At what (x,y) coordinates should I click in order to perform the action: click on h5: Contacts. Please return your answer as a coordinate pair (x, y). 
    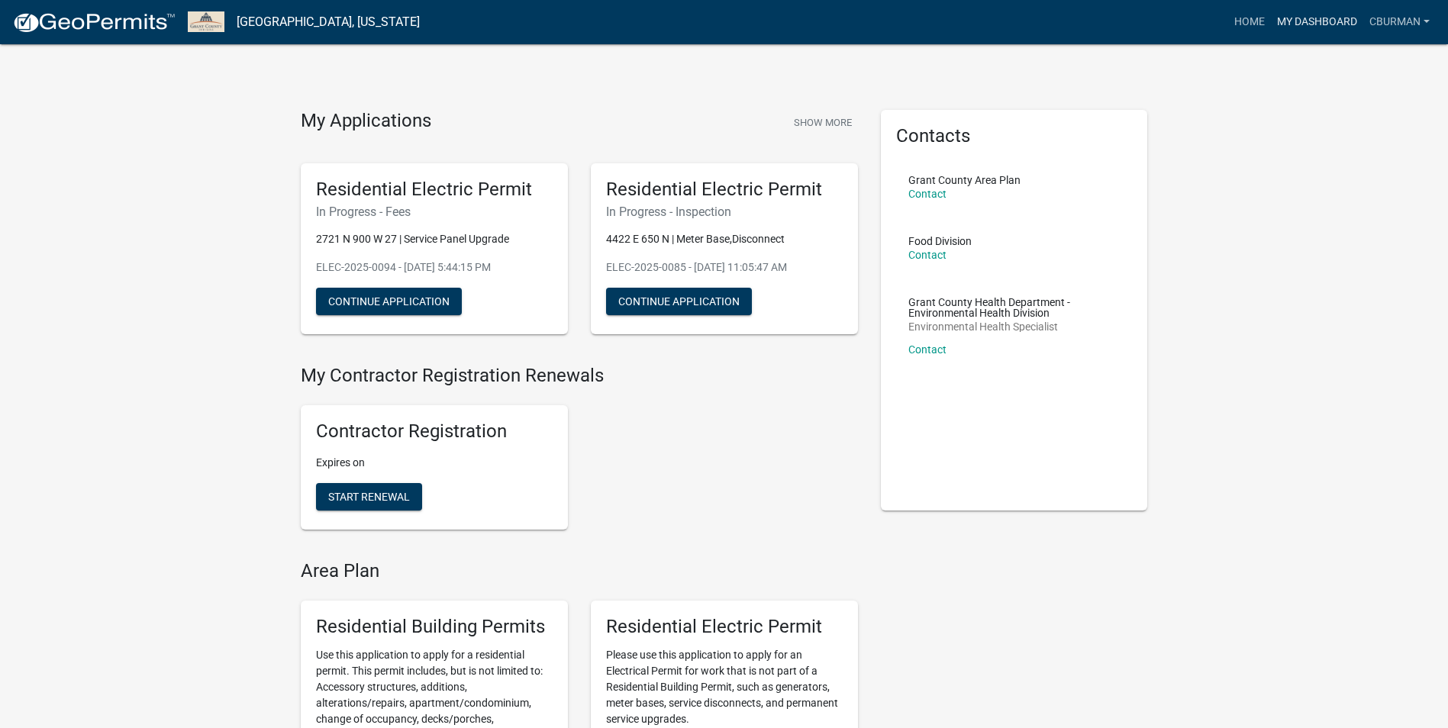
    Looking at the image, I should click on (1014, 136).